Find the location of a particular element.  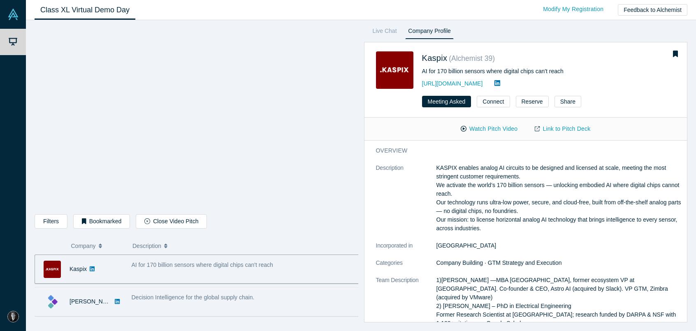

button: Feedback to Alchemist is located at coordinates (652, 10).